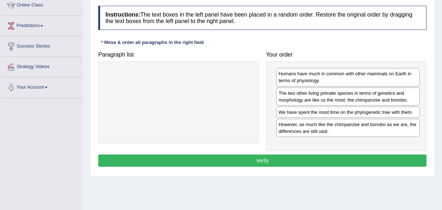  I want to click on b: Instructions:, so click(123, 14).